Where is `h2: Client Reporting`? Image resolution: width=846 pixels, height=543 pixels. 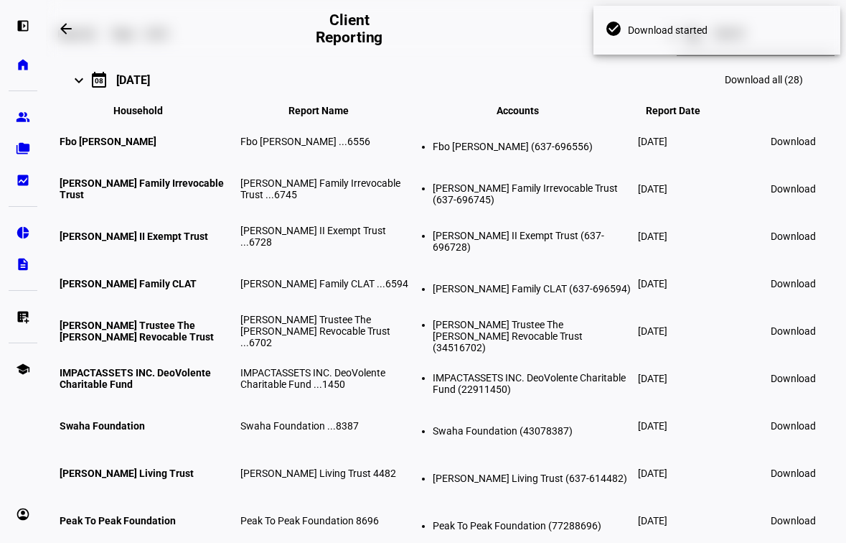 h2: Client Reporting is located at coordinates (349, 29).